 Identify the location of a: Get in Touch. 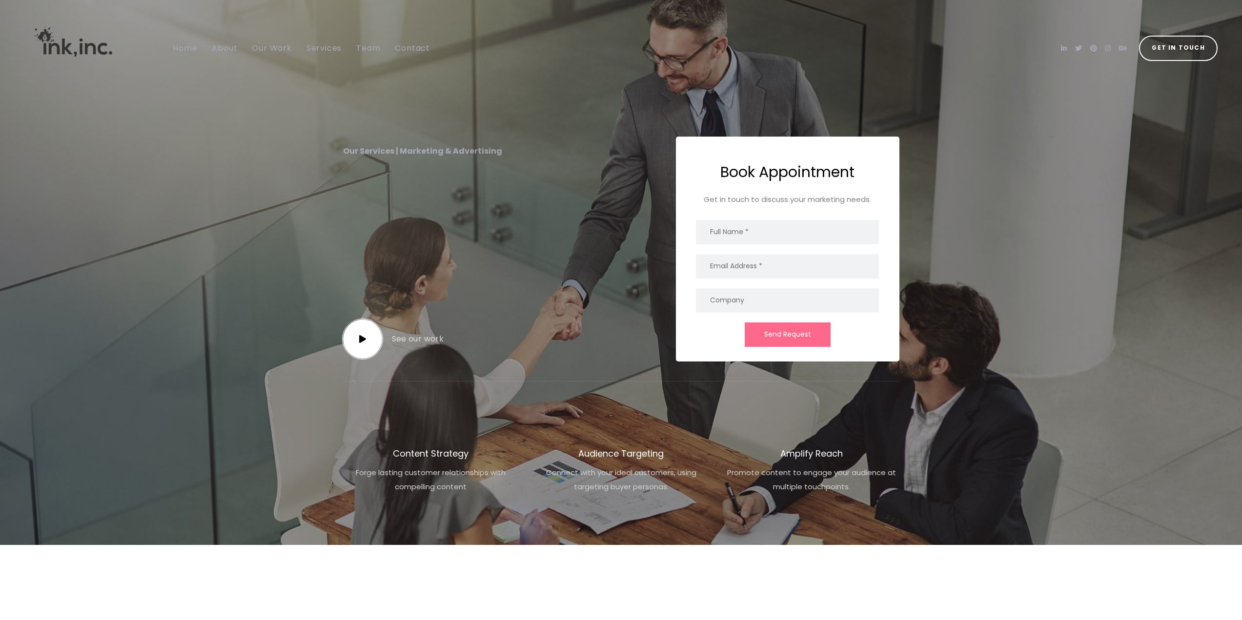
(1178, 48).